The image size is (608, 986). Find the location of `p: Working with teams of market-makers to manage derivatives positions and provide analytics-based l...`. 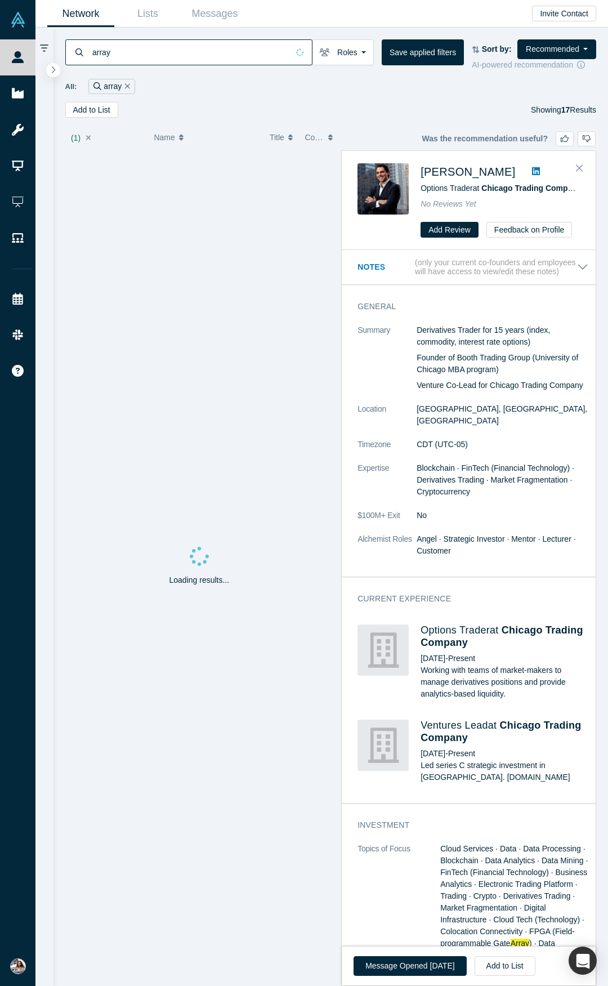

p: Working with teams of market-makers to manage derivatives positions and provide analytics-based l... is located at coordinates (504, 682).